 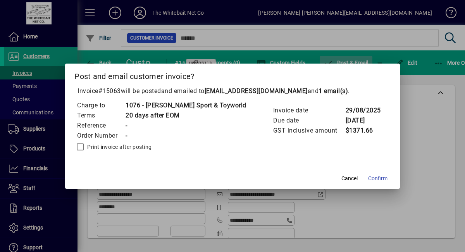 I want to click on td: 29/08/2025, so click(x=363, y=110).